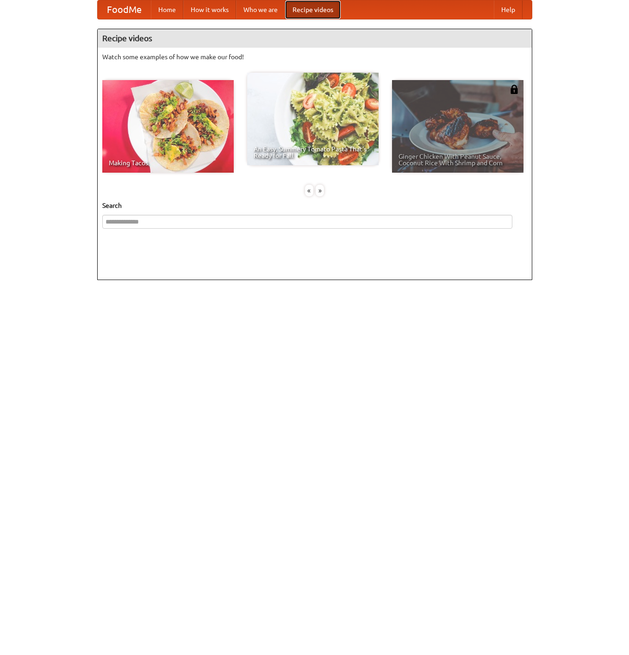  What do you see at coordinates (261, 10) in the screenshot?
I see `a: Who we are` at bounding box center [261, 10].